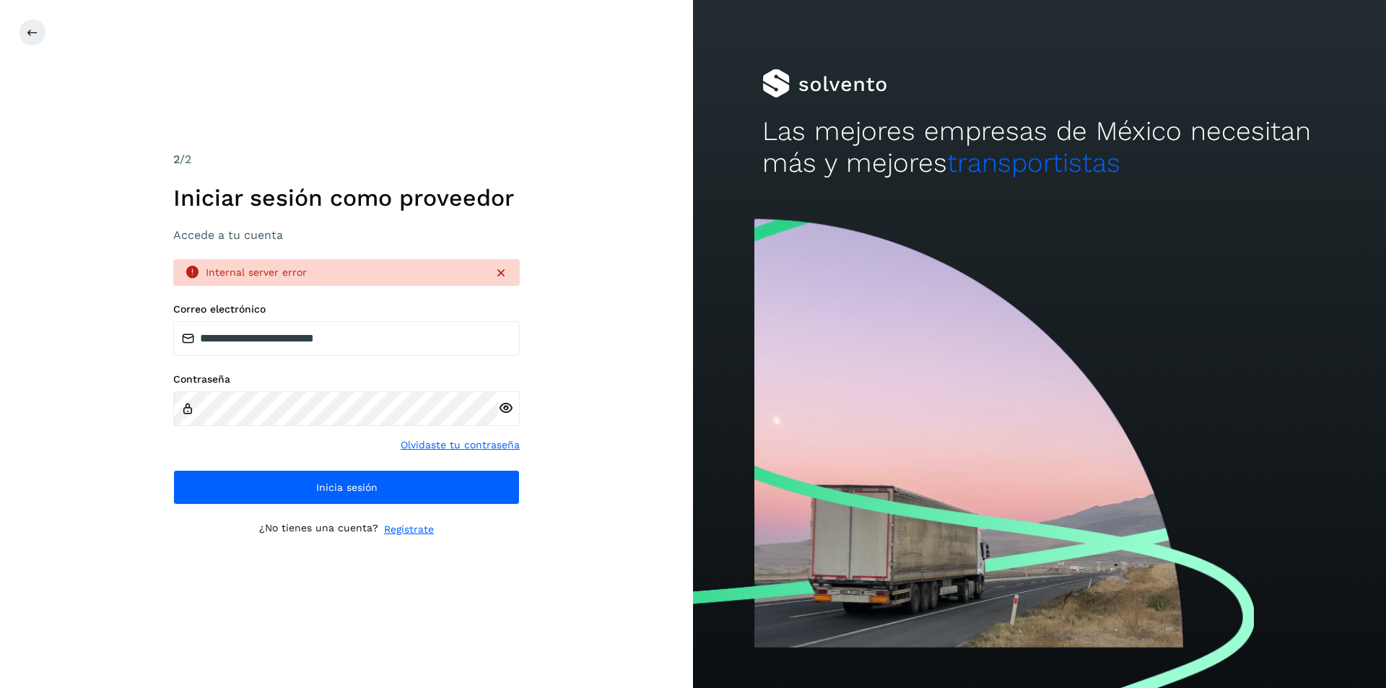 The image size is (1386, 688). I want to click on a: Olvidaste tu contraseña, so click(460, 445).